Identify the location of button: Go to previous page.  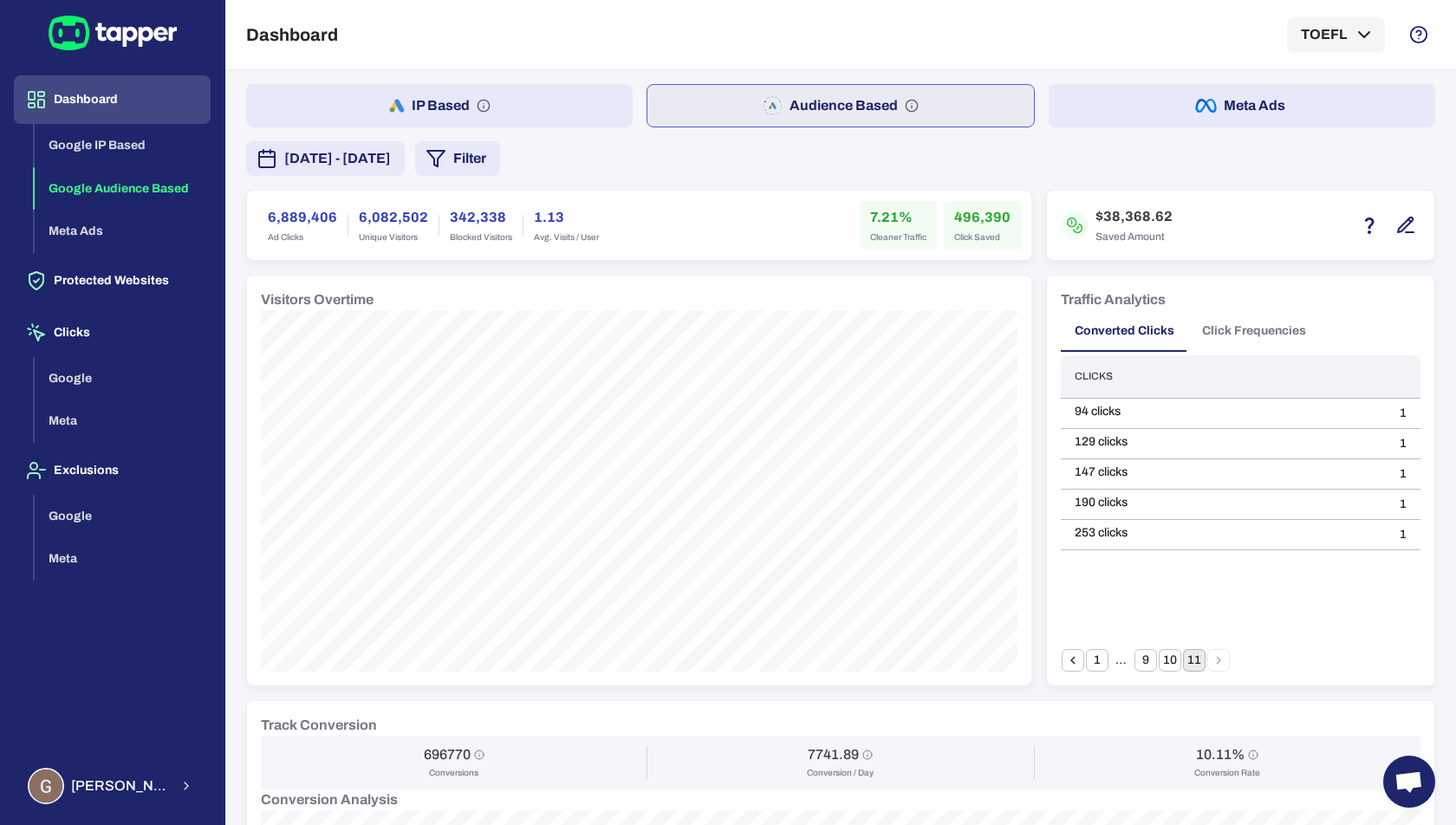
(1073, 660).